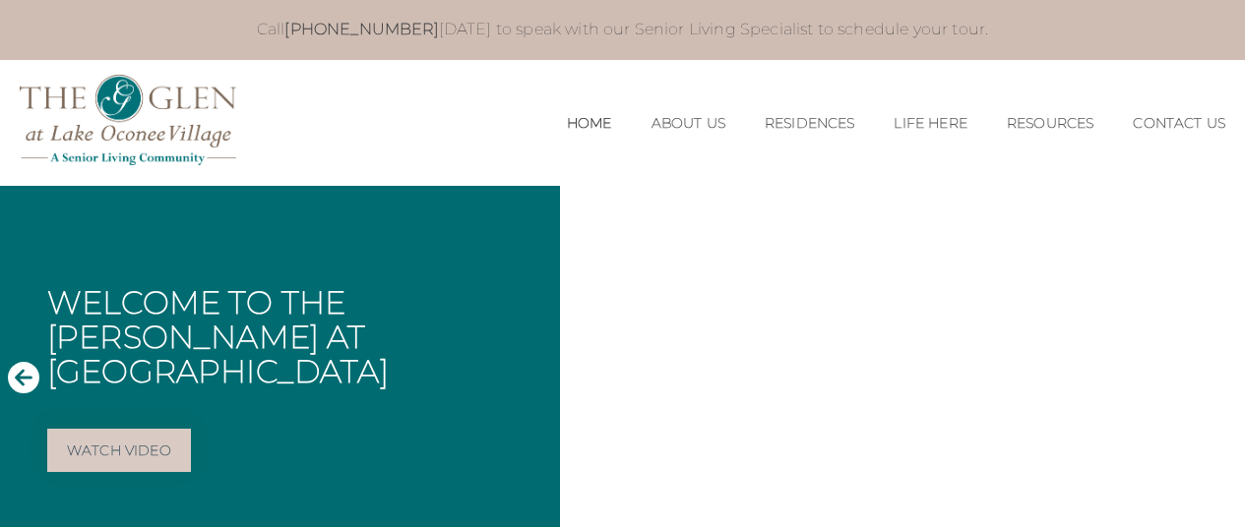 The width and height of the screenshot is (1245, 527). What do you see at coordinates (810, 123) in the screenshot?
I see `a: Residences` at bounding box center [810, 123].